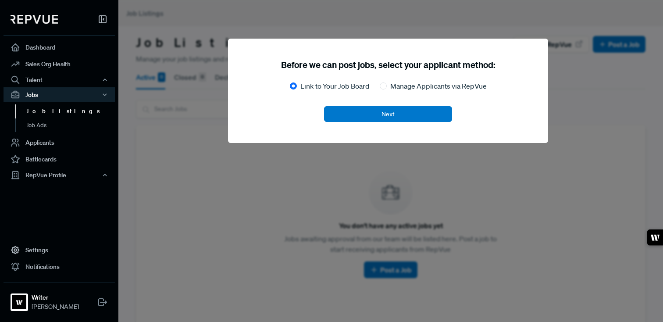  Describe the element at coordinates (59, 175) in the screenshot. I see `button: RepVue Profile` at that location.